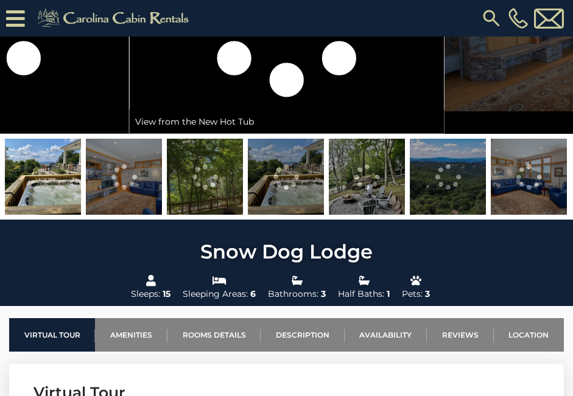 Image resolution: width=573 pixels, height=396 pixels. I want to click on img: 163275115, so click(124, 177).